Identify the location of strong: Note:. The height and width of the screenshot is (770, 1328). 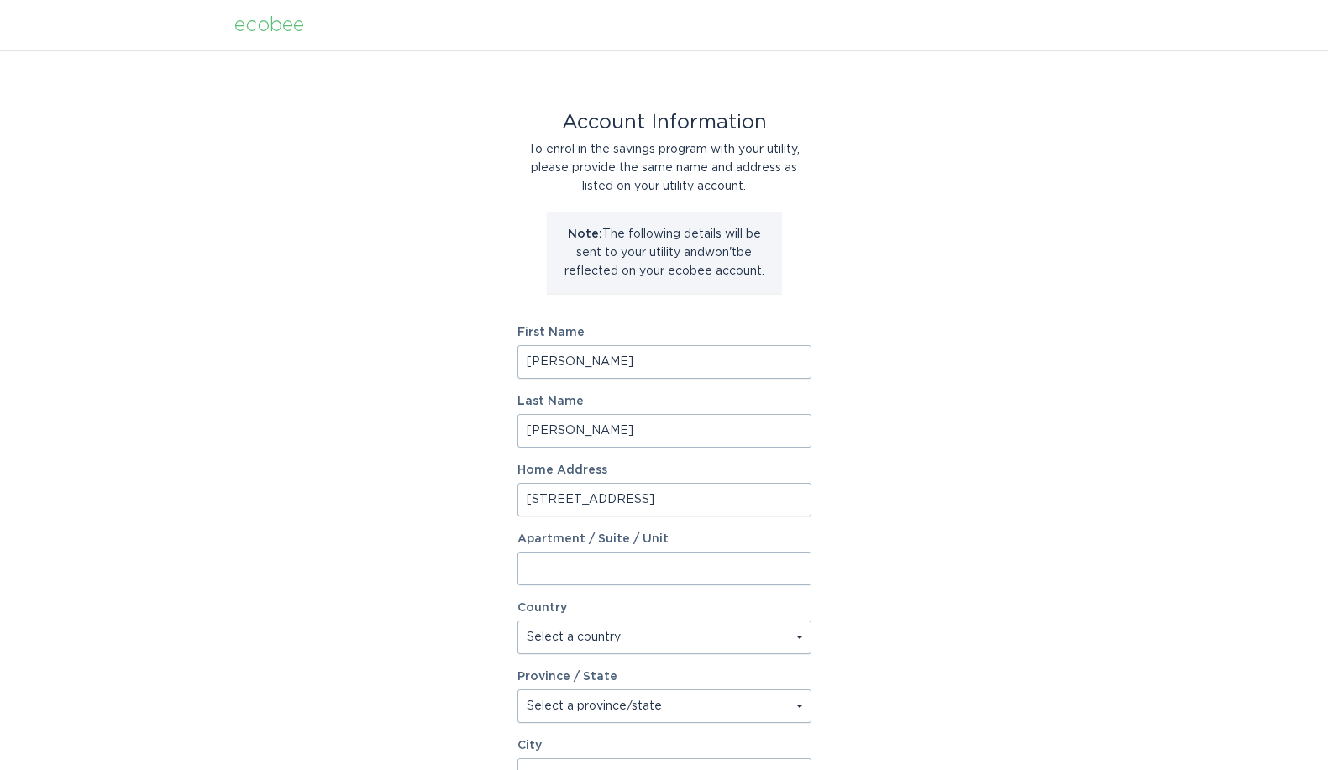
(585, 234).